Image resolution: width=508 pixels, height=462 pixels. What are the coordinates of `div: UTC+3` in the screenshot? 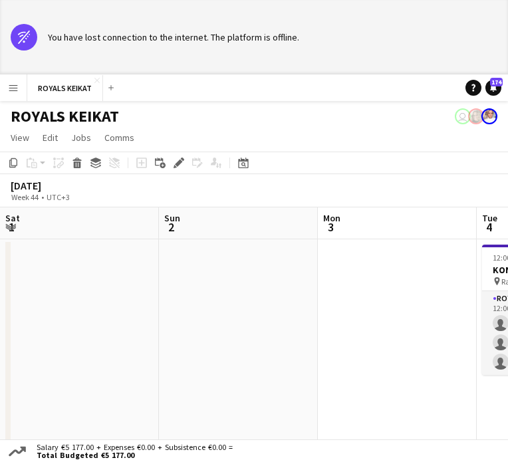 It's located at (58, 197).